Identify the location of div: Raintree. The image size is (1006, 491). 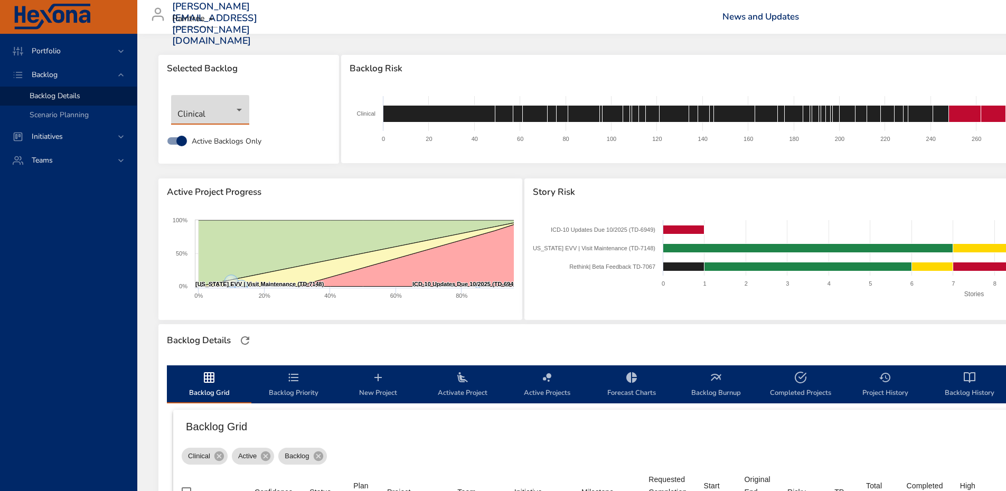
(195, 19).